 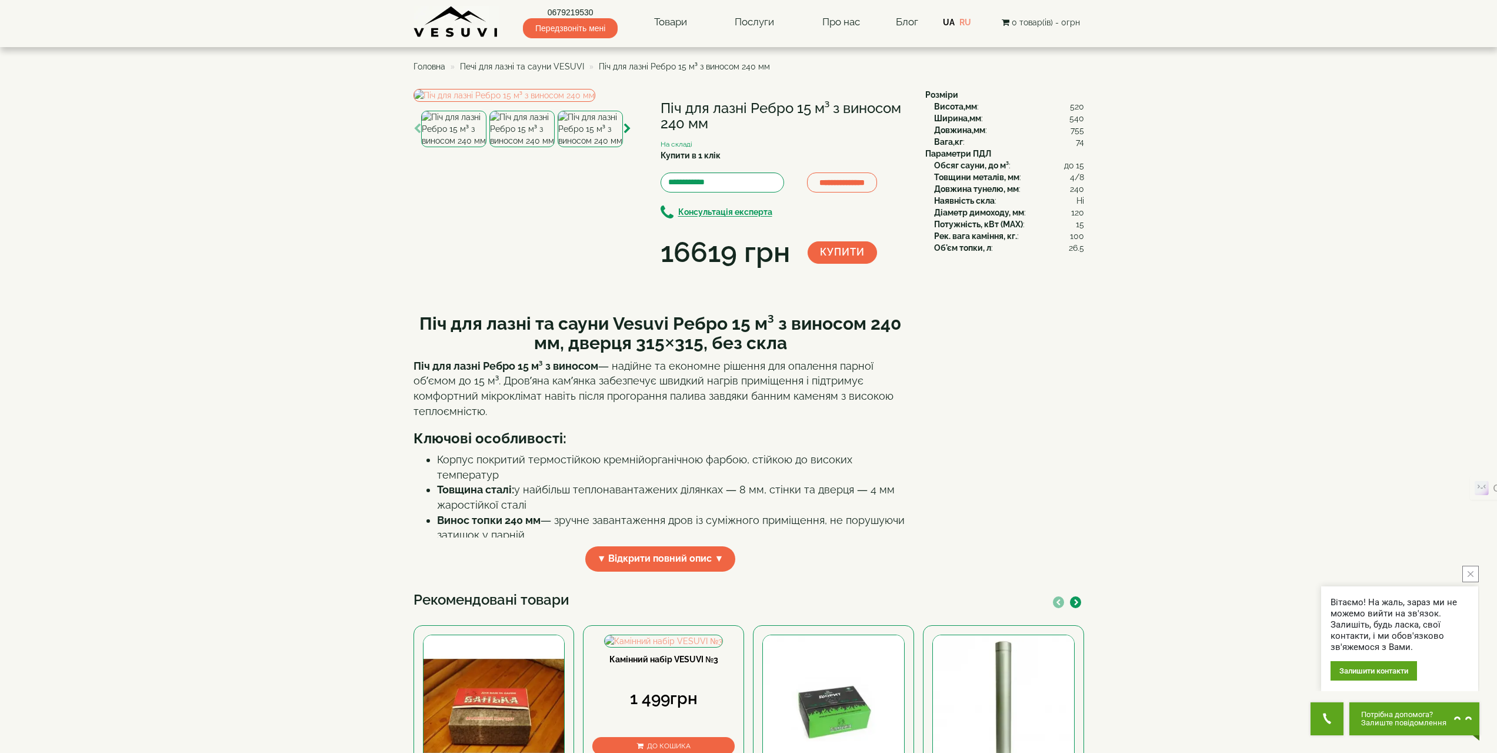 I want to click on a: RU, so click(x=965, y=22).